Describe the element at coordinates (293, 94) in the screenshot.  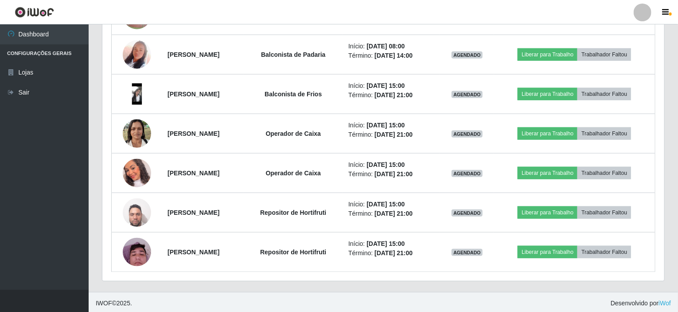
I see `strong: Balconista de Frios` at that location.